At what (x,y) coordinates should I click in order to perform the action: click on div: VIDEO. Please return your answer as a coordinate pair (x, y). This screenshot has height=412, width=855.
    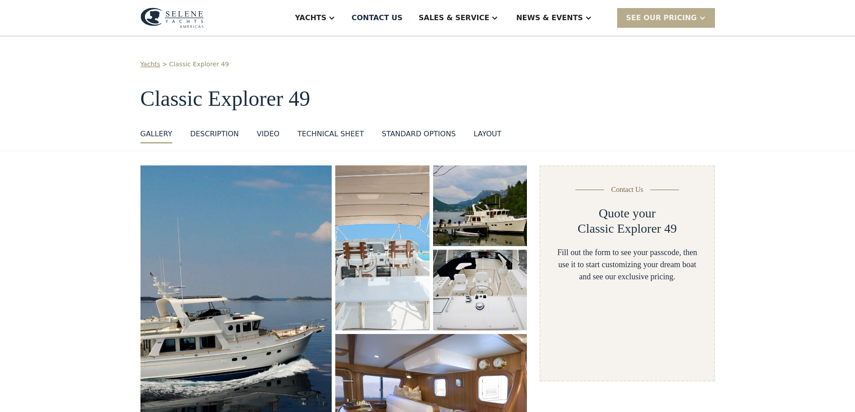
    Looking at the image, I should click on (268, 134).